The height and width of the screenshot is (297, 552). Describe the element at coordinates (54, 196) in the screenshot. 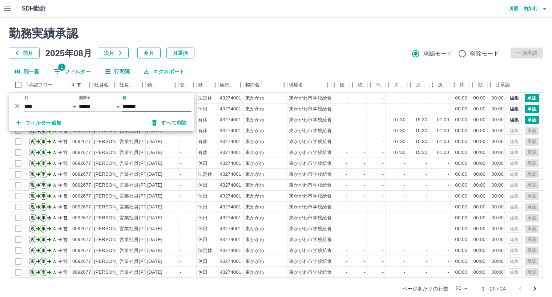

I see `text: Ａ` at that location.